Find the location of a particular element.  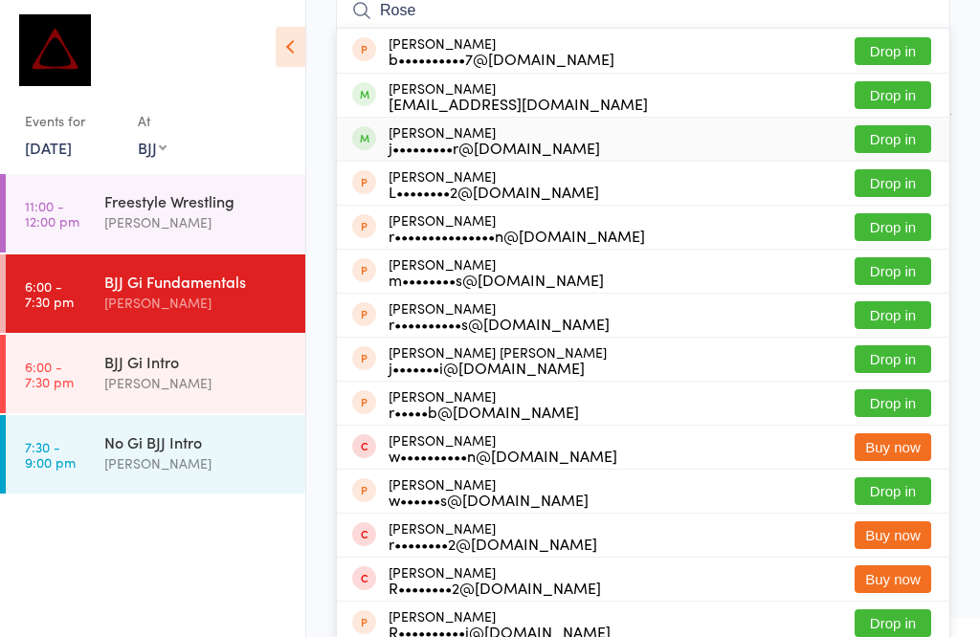

div: Events for is located at coordinates (72, 121).